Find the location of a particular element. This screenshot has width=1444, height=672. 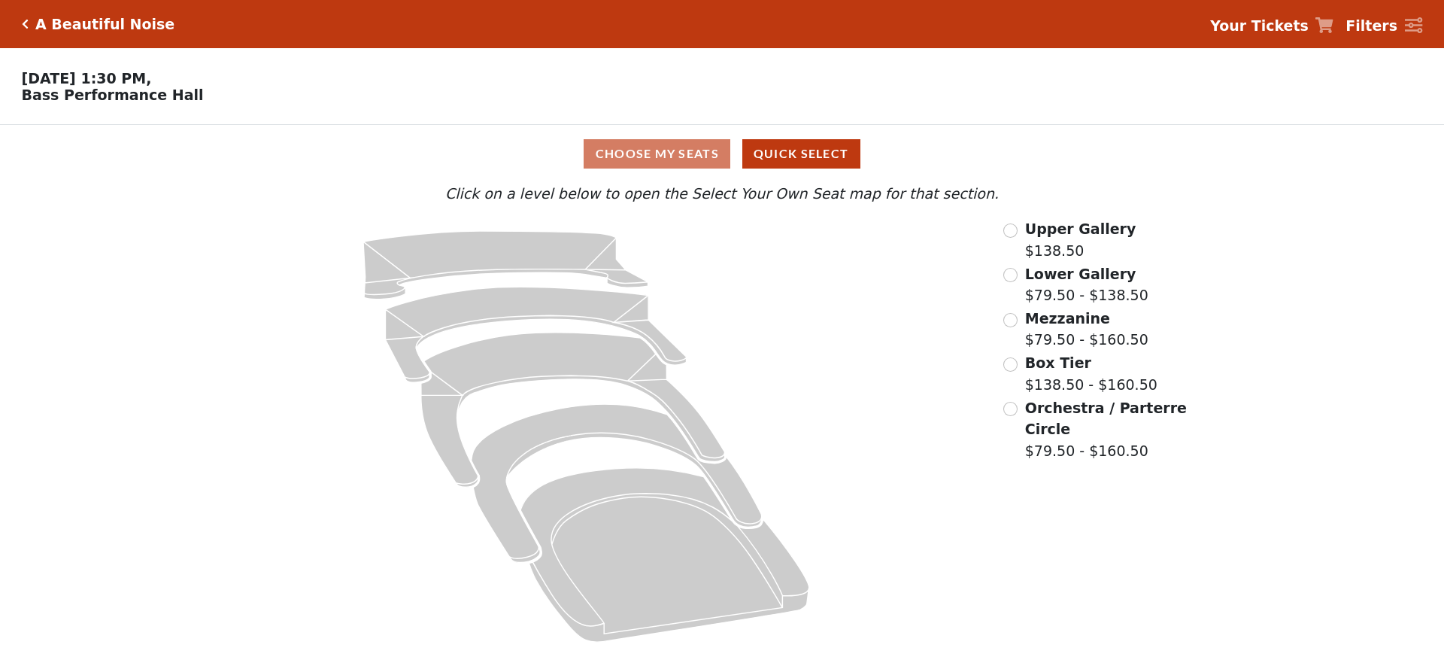

p: Click on a level below to open the Select Your Own Seat map for that section. is located at coordinates (722, 193).